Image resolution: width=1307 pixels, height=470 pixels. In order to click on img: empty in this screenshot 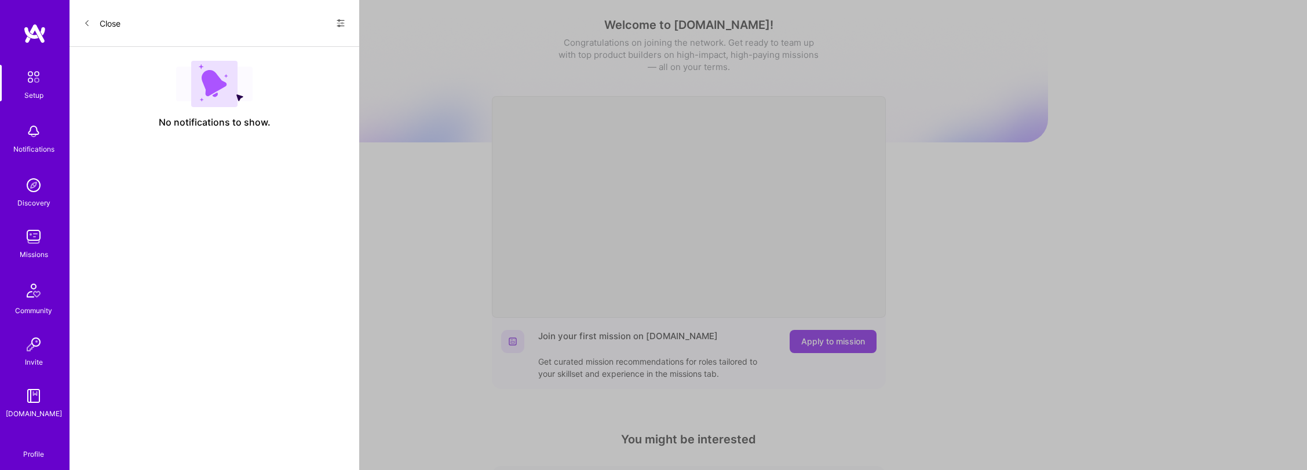, I will do `click(214, 84)`.